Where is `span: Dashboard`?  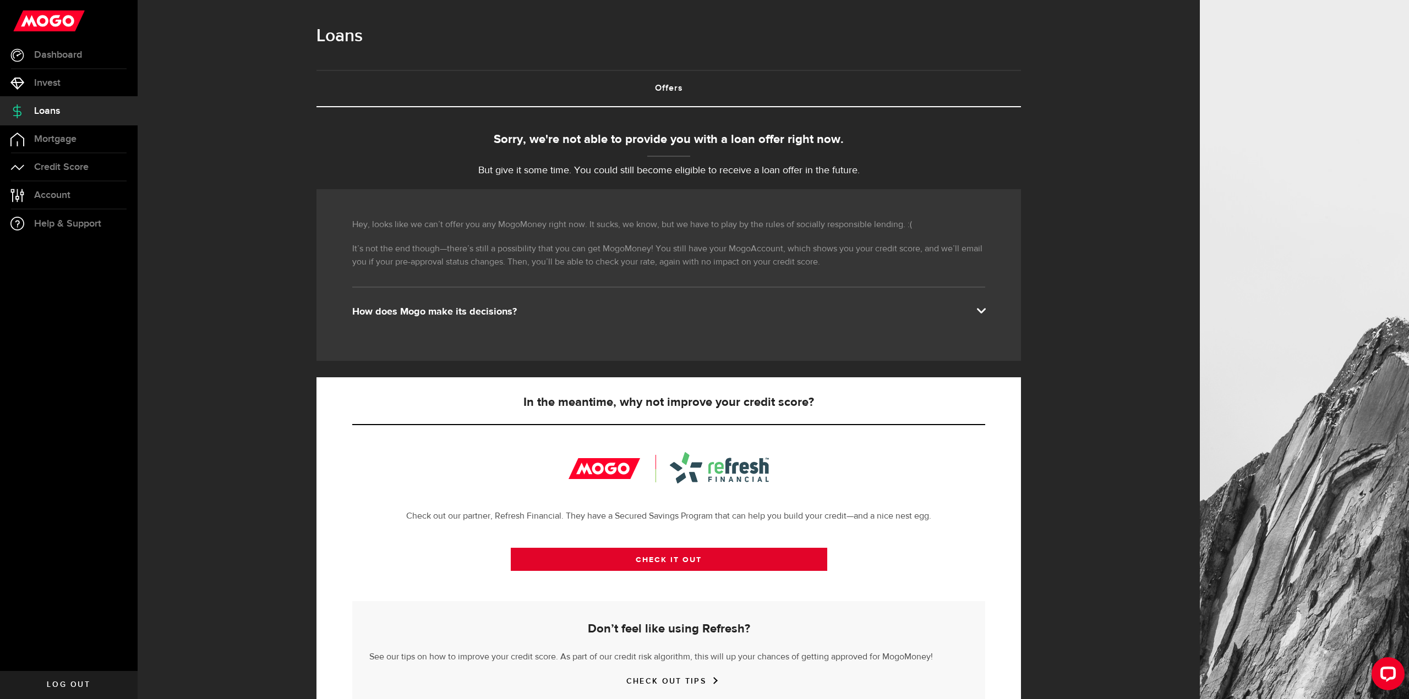 span: Dashboard is located at coordinates (58, 55).